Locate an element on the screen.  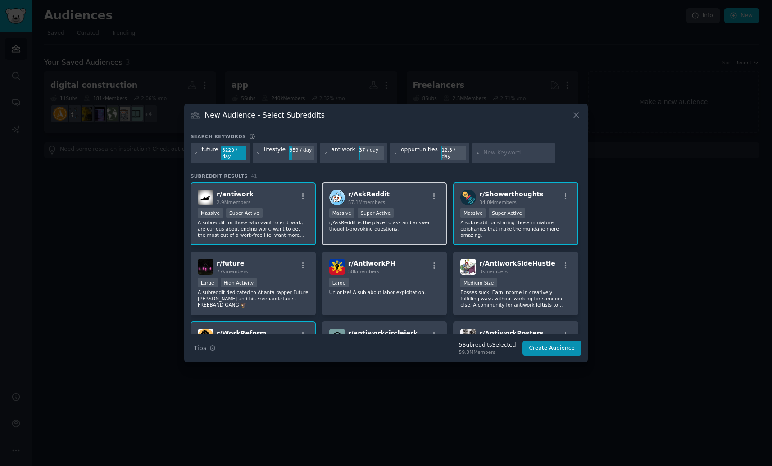
span: r/ AntiworkPosters is located at coordinates (511, 333).